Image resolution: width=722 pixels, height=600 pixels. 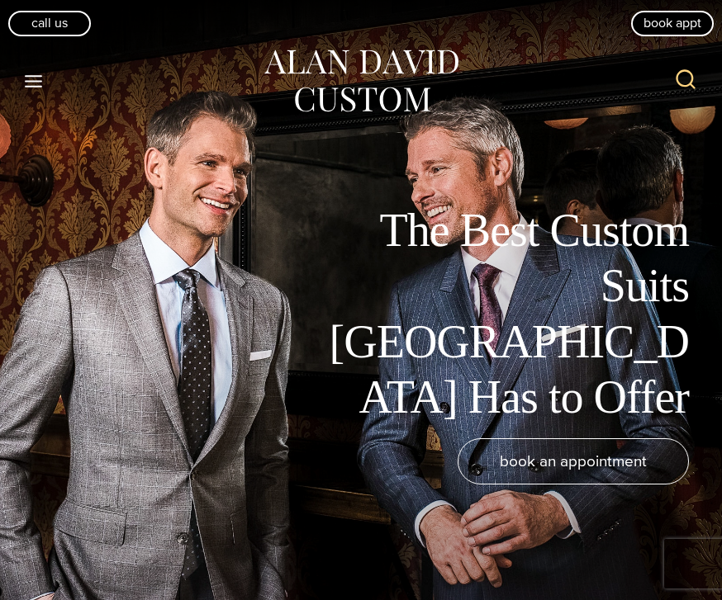 What do you see at coordinates (573, 462) in the screenshot?
I see `a: book an appointment` at bounding box center [573, 462].